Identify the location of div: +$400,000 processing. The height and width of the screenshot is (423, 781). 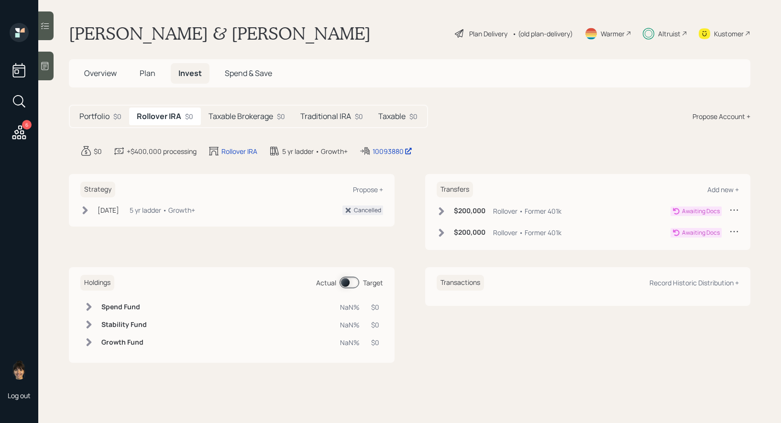
(162, 151).